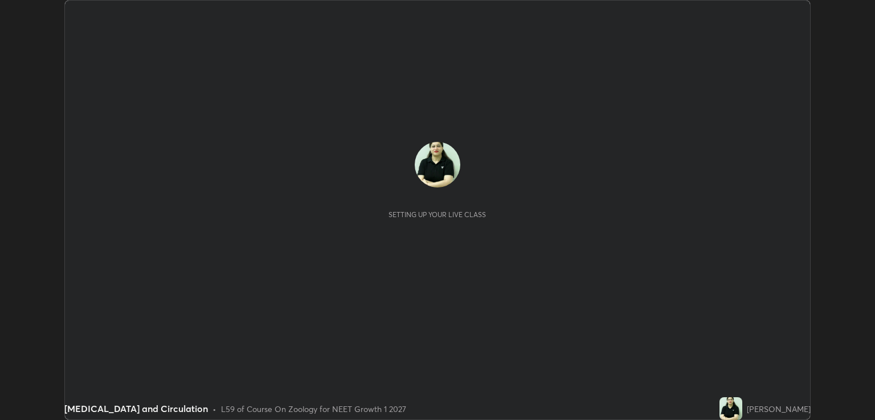  I want to click on div: Setting up your live class, so click(437, 214).